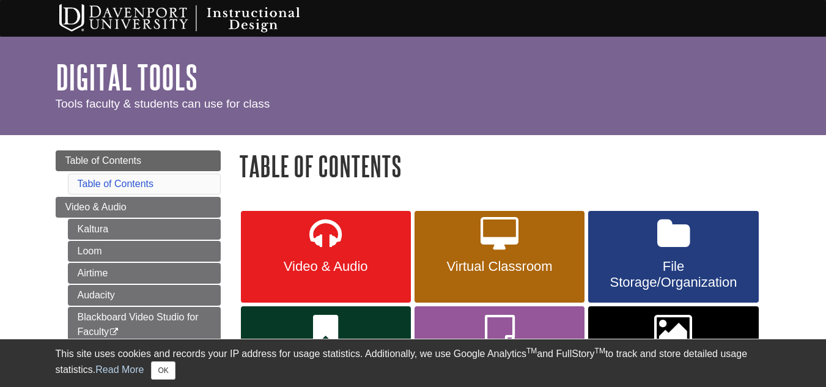 This screenshot has width=826, height=387. Describe the element at coordinates (673, 344) in the screenshot. I see `a: Graphic Design` at that location.